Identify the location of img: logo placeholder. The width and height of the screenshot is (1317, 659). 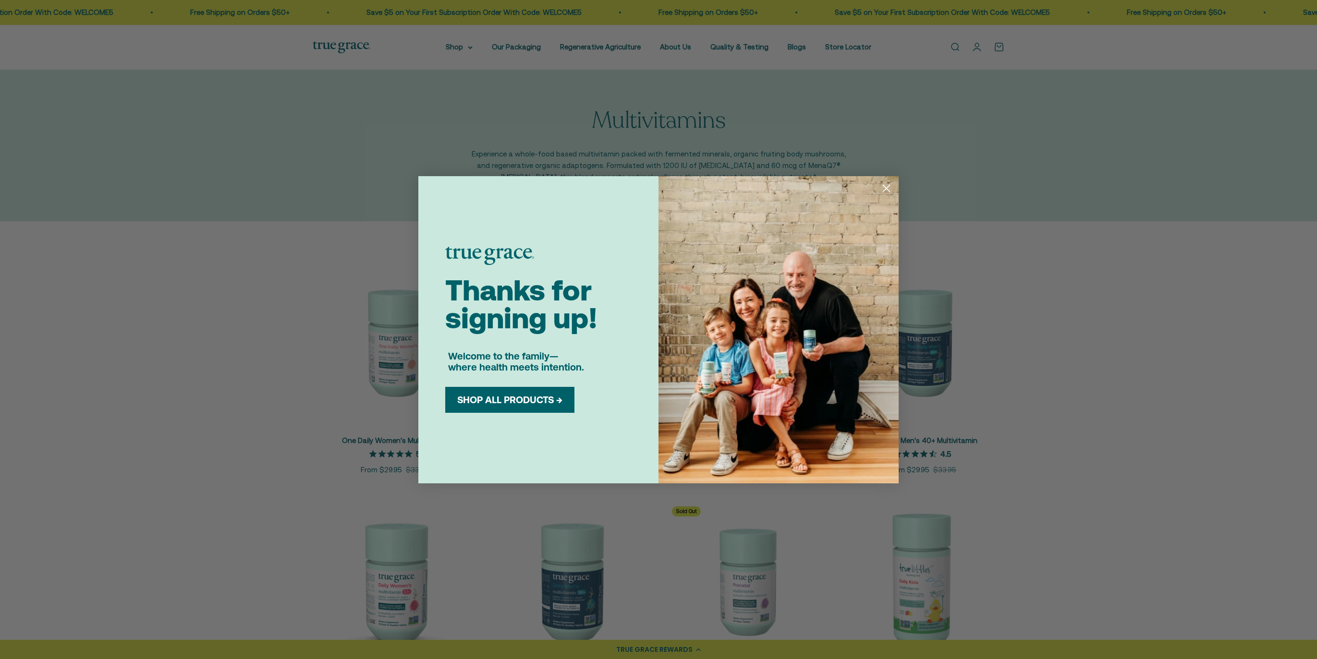
(489, 256).